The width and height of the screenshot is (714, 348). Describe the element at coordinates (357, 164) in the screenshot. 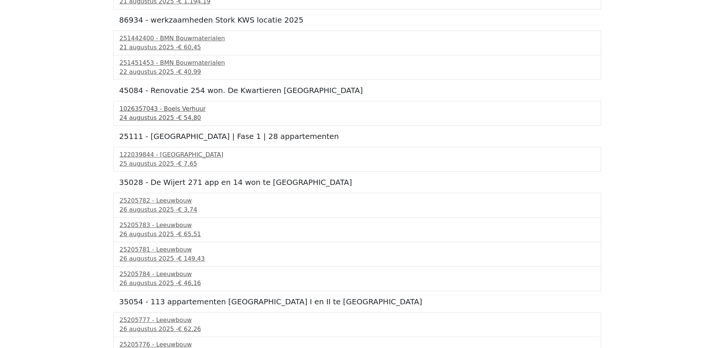

I see `div: 25 augustus 2025 -` at that location.